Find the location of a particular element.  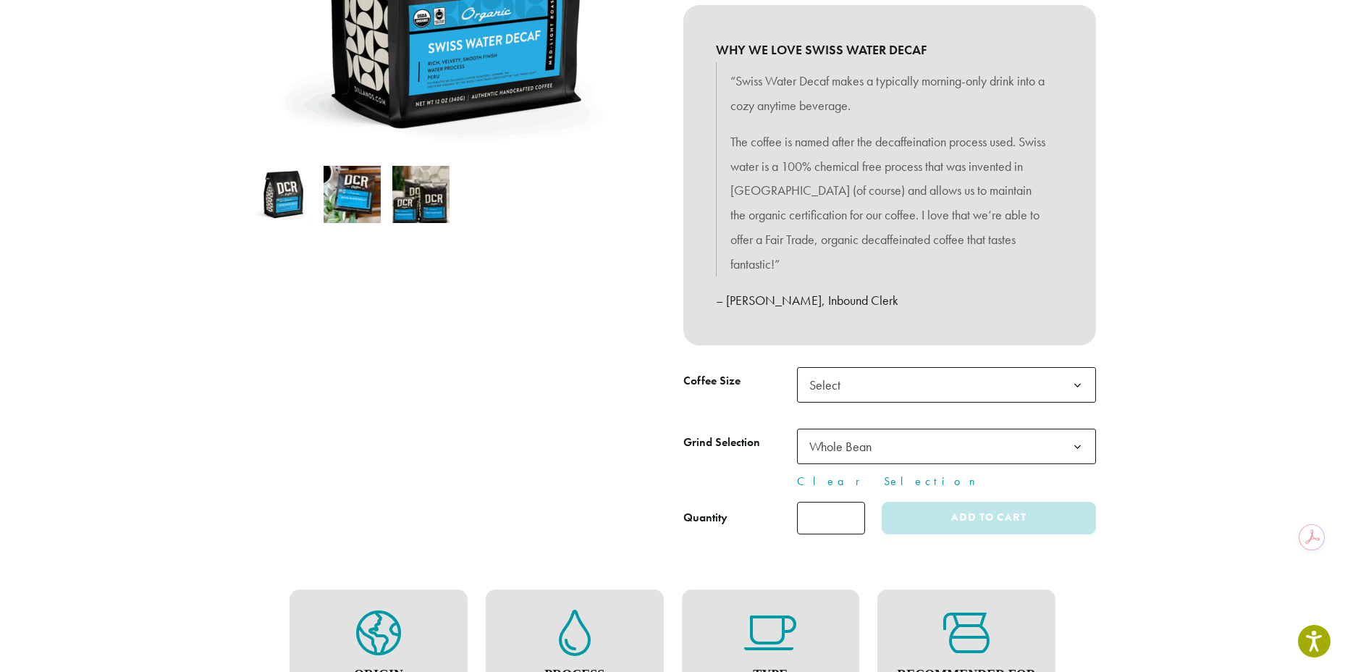

div: Quantity is located at coordinates (705, 518).